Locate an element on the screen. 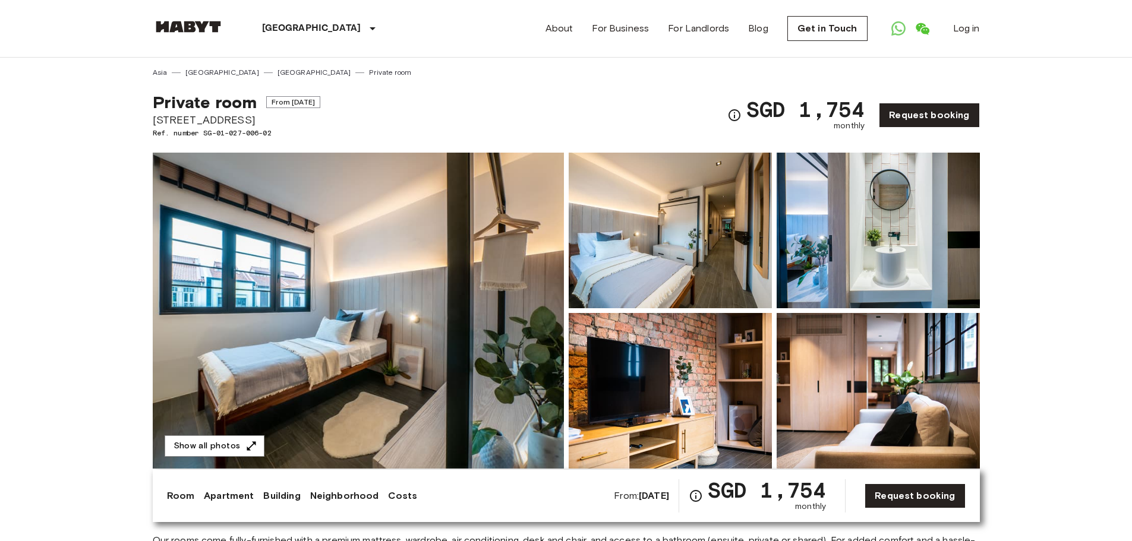 The image size is (1132, 541). a: Blog is located at coordinates (758, 29).